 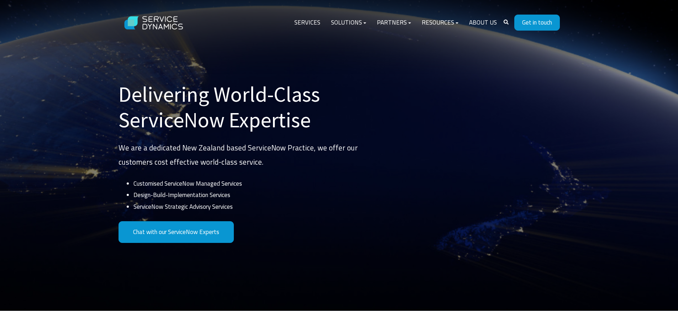 What do you see at coordinates (483, 23) in the screenshot?
I see `a: About Us` at bounding box center [483, 23].